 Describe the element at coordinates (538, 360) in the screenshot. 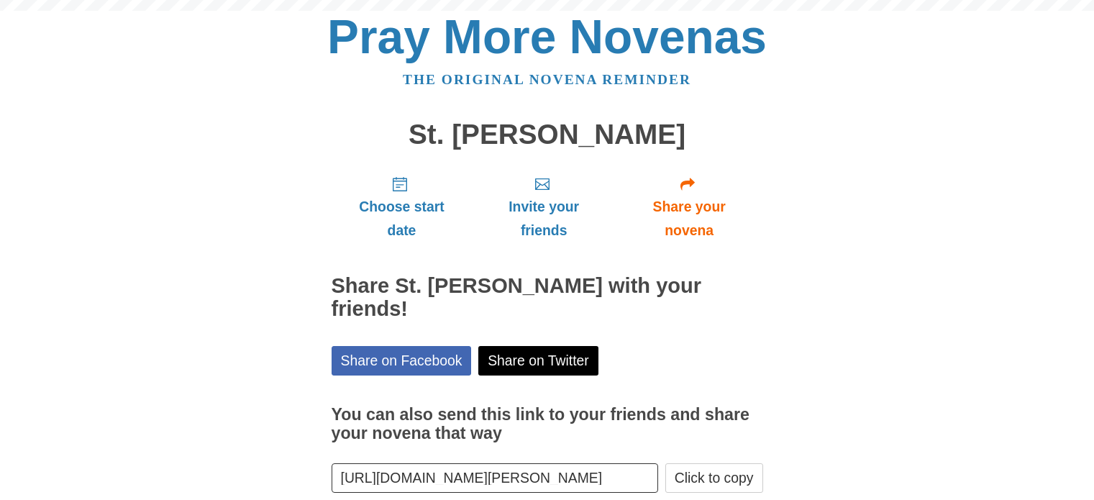

I see `a: Share on Twitter` at that location.